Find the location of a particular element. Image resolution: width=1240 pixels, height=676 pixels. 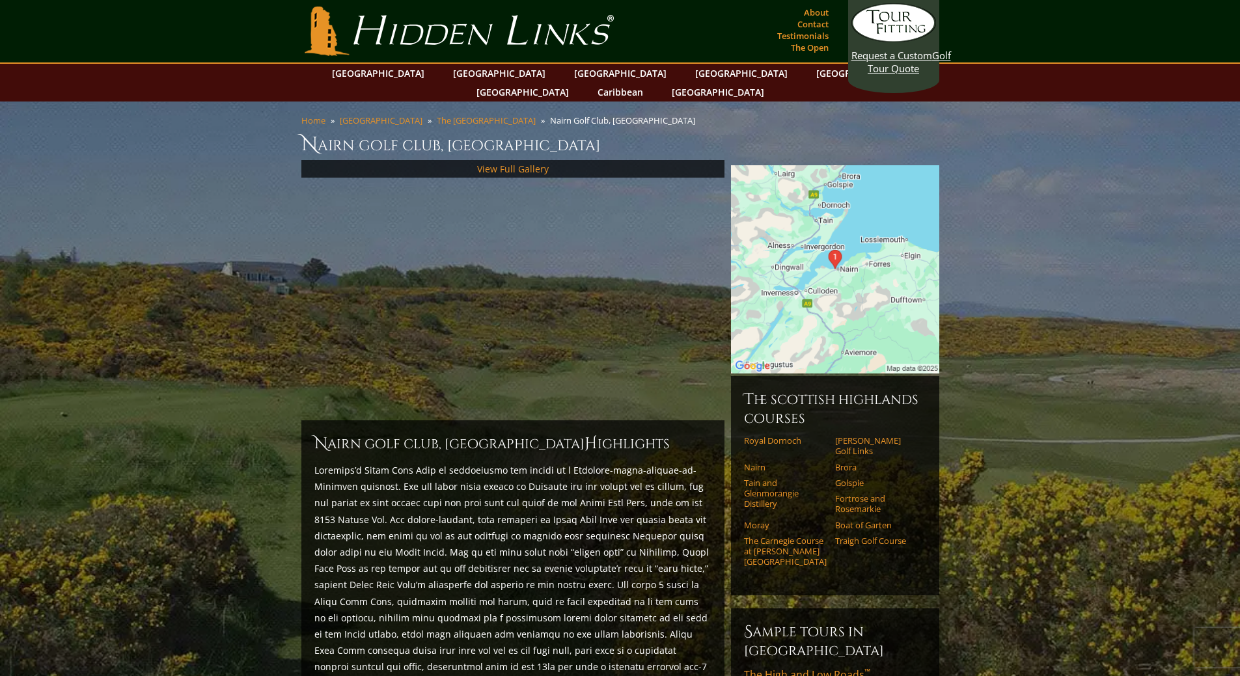

span: Request a Custom is located at coordinates (892, 55).